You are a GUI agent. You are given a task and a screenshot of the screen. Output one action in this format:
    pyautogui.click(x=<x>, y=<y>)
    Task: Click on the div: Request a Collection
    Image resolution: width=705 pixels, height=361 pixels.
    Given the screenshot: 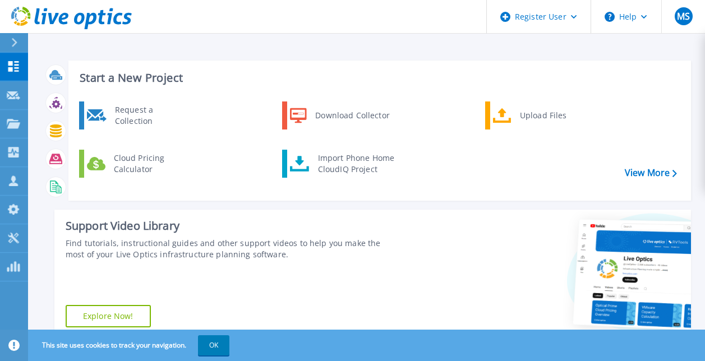 What is the action you would take?
    pyautogui.click(x=150, y=116)
    